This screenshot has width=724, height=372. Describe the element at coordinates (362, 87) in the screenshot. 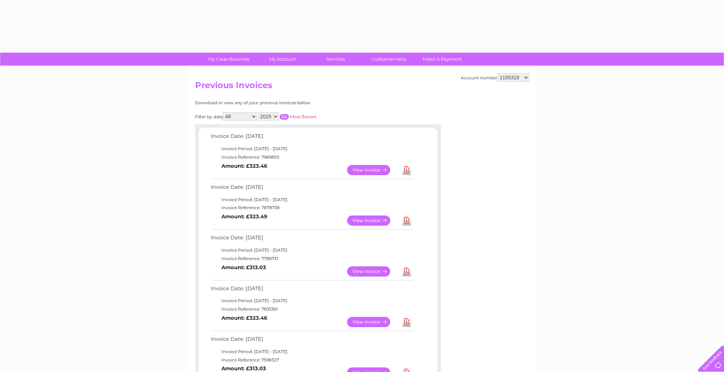

I see `h2: Previous Invoices` at that location.